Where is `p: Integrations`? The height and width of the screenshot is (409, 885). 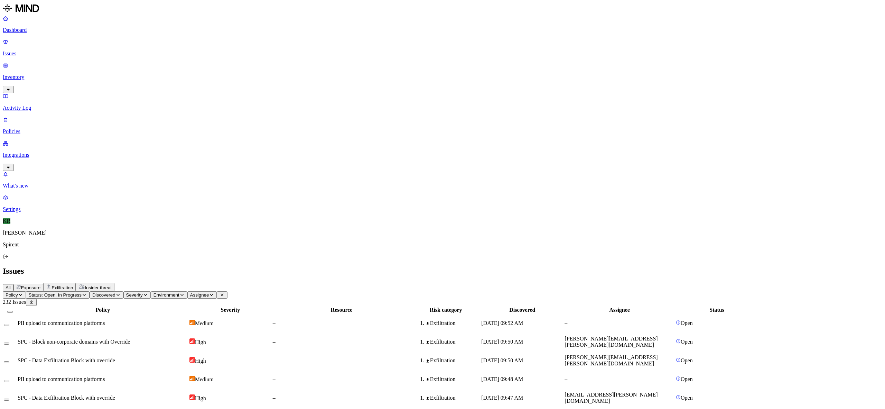
p: Integrations is located at coordinates (443, 155).